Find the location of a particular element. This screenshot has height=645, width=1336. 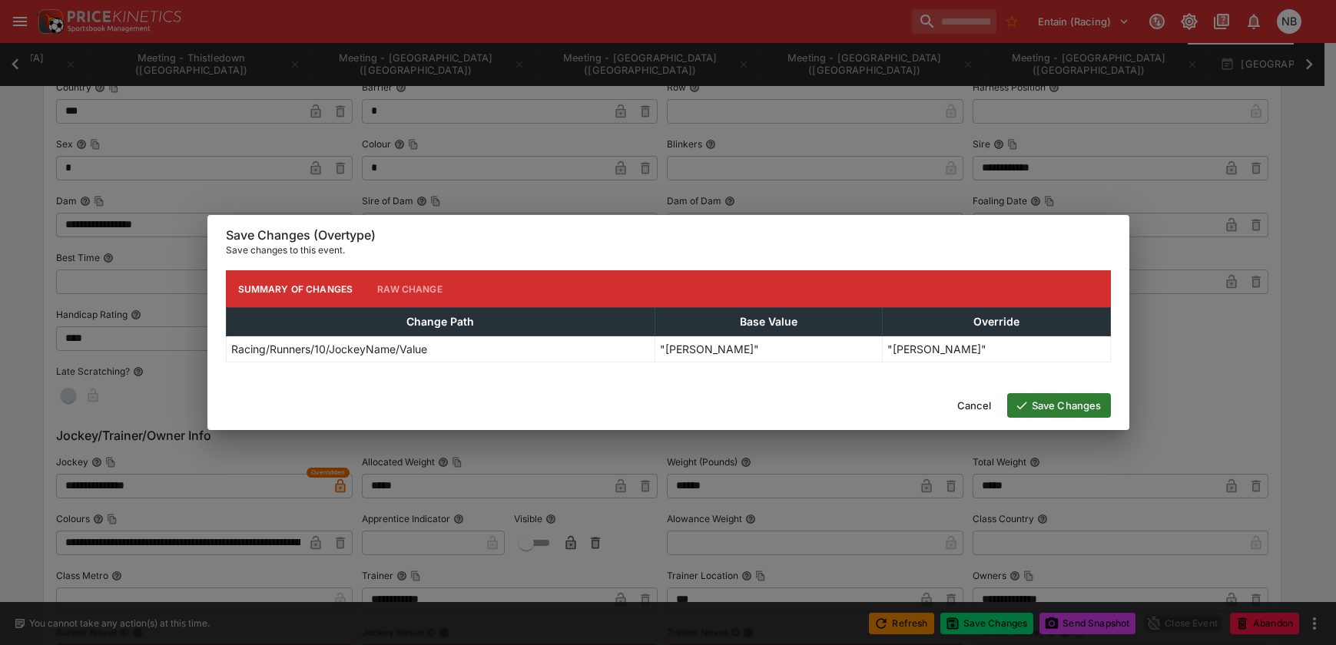

button: Cancel is located at coordinates (974, 406).